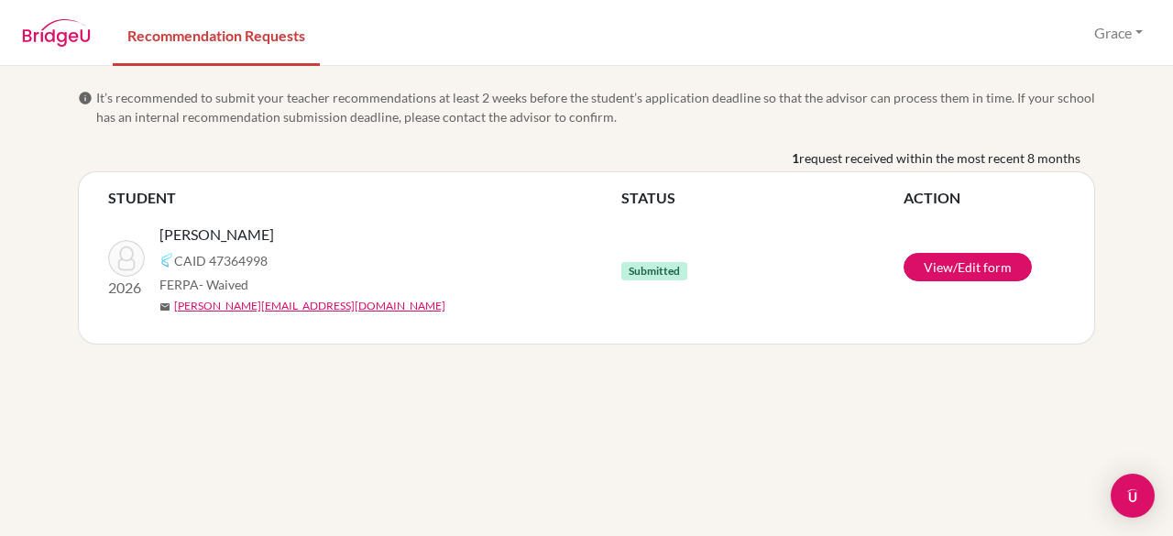 This screenshot has width=1173, height=536. Describe the element at coordinates (126, 258) in the screenshot. I see `img: Anderson, Soren` at that location.